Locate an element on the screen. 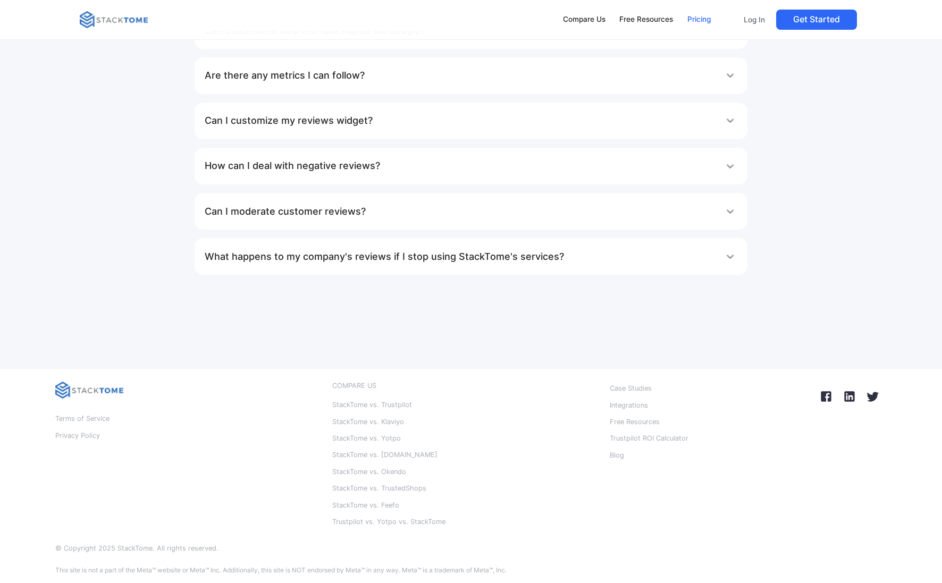 Image resolution: width=942 pixels, height=583 pixels. p: Log In is located at coordinates (754, 20).